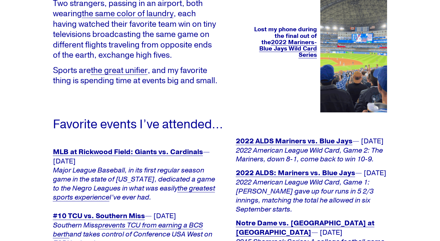 Image resolution: width=440 pixels, height=241 pixels. What do you see at coordinates (119, 70) in the screenshot?
I see `a: the great unifier` at bounding box center [119, 70].